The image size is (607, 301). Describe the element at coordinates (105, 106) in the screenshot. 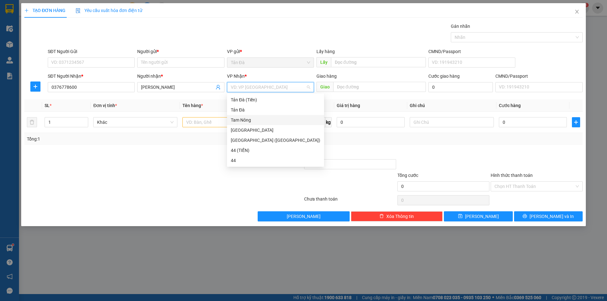

I see `span: Đơn vị tính` at that location.